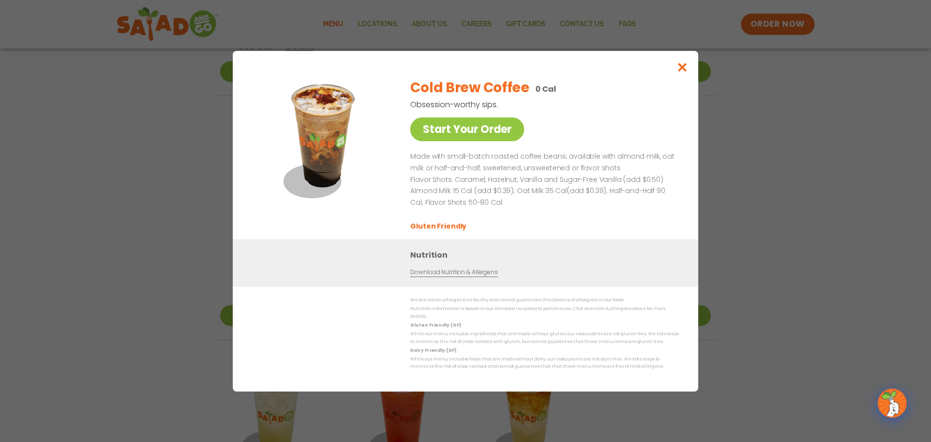  What do you see at coordinates (547, 254) in the screenshot?
I see `h3: Nutrition` at bounding box center [547, 254].